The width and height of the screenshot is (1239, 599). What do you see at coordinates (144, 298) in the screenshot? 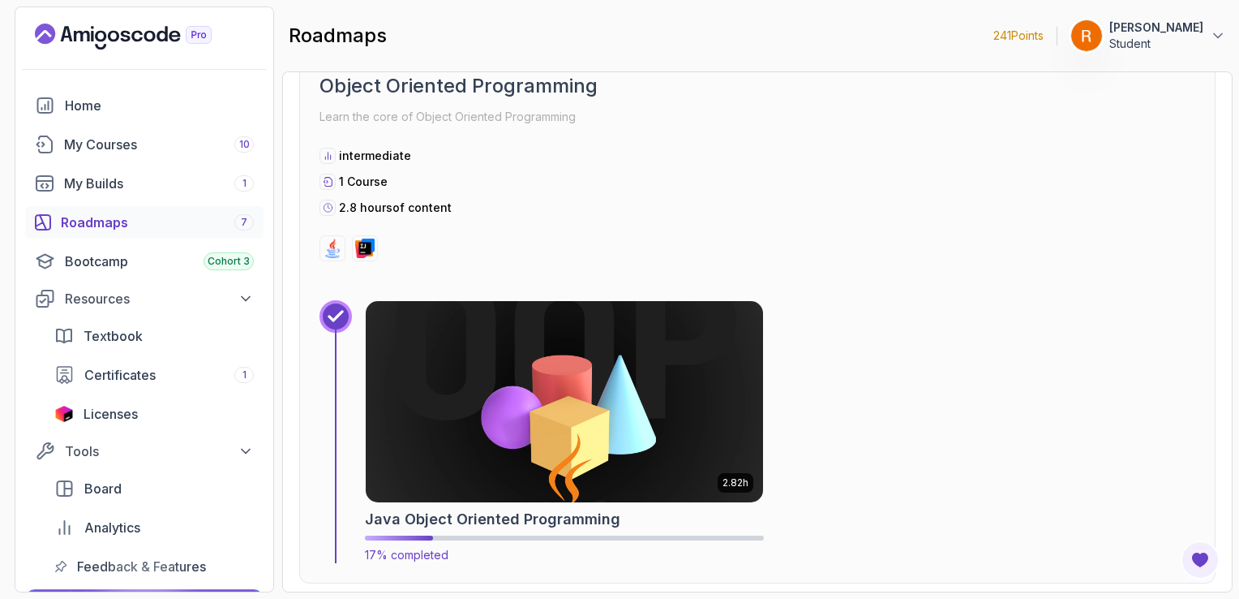
I see `button: Resources` at bounding box center [144, 298].